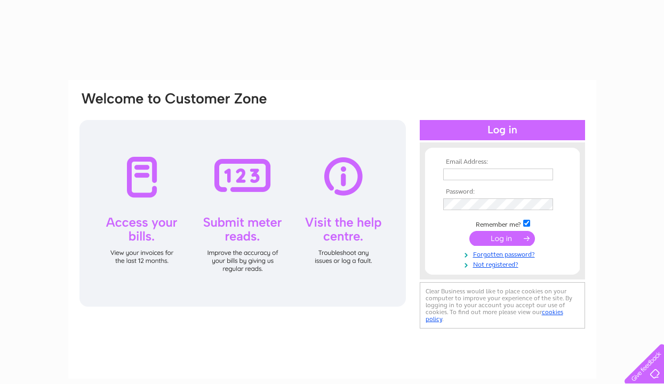 The image size is (664, 384). I want to click on a: Not registered?, so click(503, 263).